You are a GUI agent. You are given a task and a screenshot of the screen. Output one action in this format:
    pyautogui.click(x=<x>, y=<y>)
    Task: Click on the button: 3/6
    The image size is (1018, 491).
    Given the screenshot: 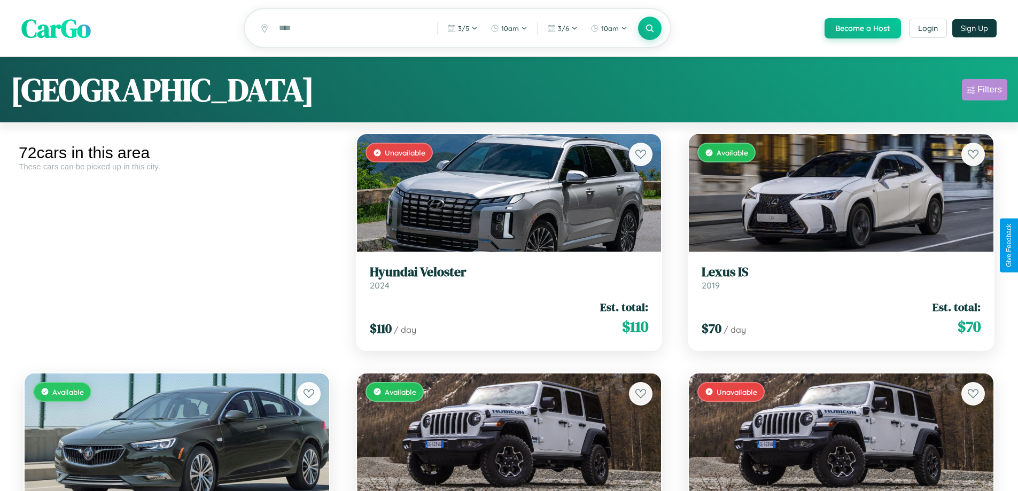 What is the action you would take?
    pyautogui.click(x=562, y=28)
    